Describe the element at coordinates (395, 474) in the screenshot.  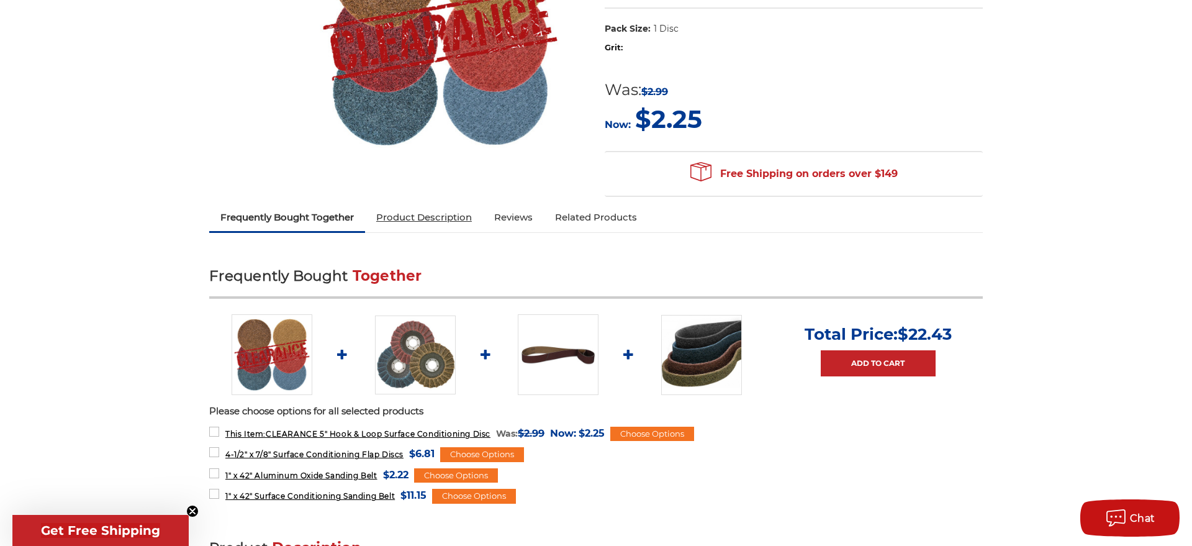
I see `span: $2.22` at that location.